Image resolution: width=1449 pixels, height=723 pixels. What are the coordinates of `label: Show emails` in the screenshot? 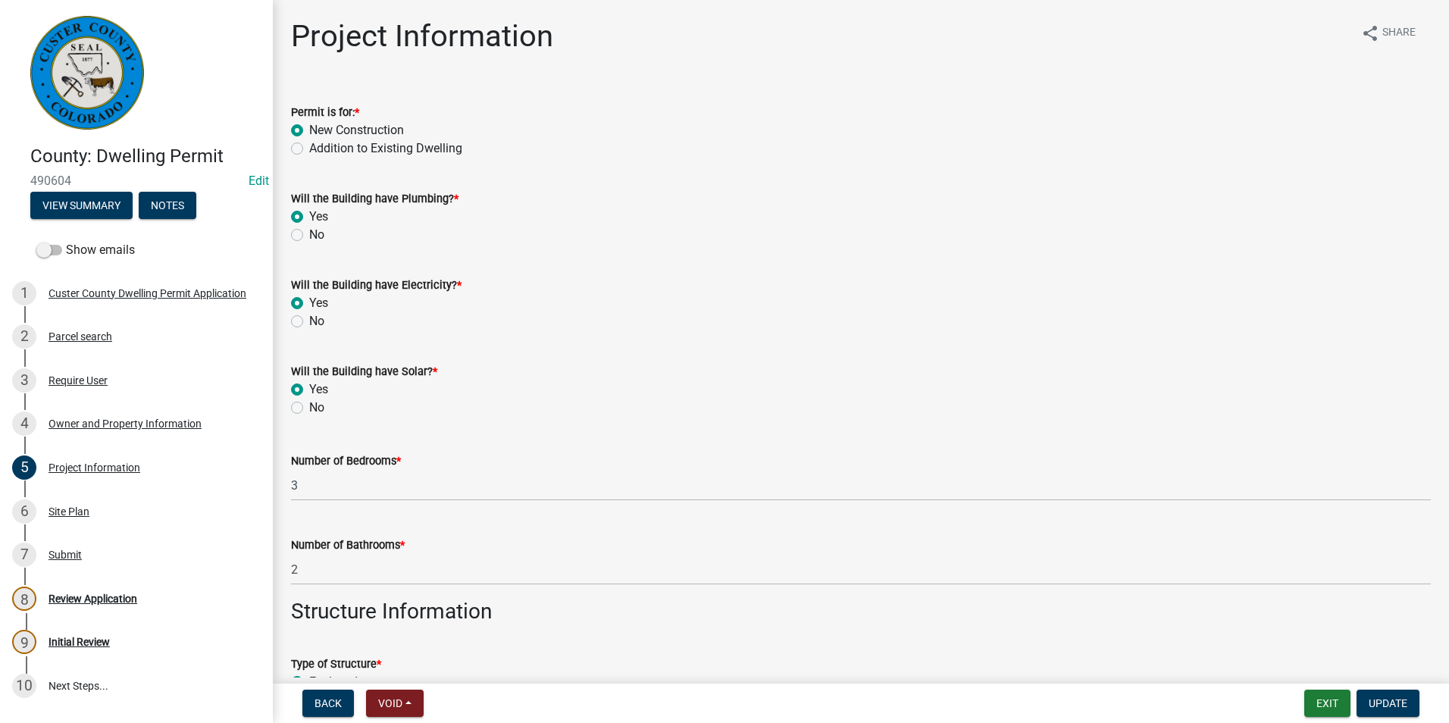 It's located at (86, 250).